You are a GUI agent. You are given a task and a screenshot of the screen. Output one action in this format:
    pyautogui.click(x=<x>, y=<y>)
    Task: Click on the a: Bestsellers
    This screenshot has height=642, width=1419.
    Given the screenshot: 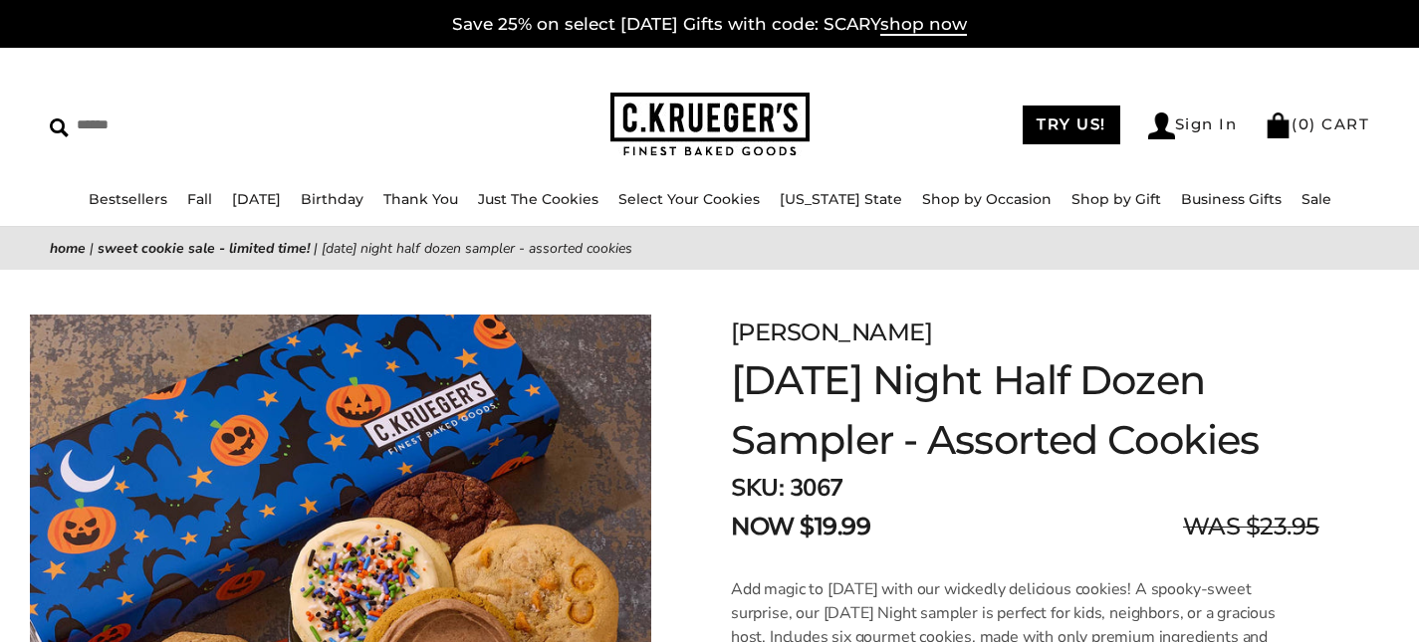 What is the action you would take?
    pyautogui.click(x=127, y=199)
    